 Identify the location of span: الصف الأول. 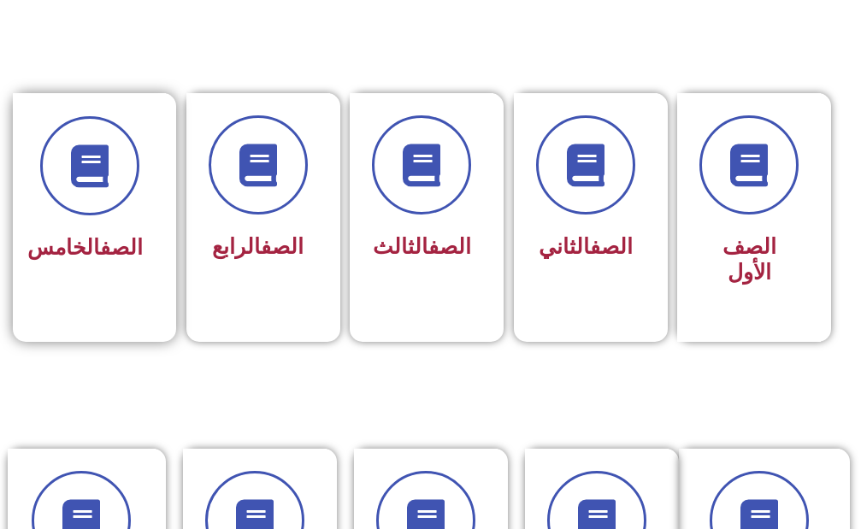
(749, 259).